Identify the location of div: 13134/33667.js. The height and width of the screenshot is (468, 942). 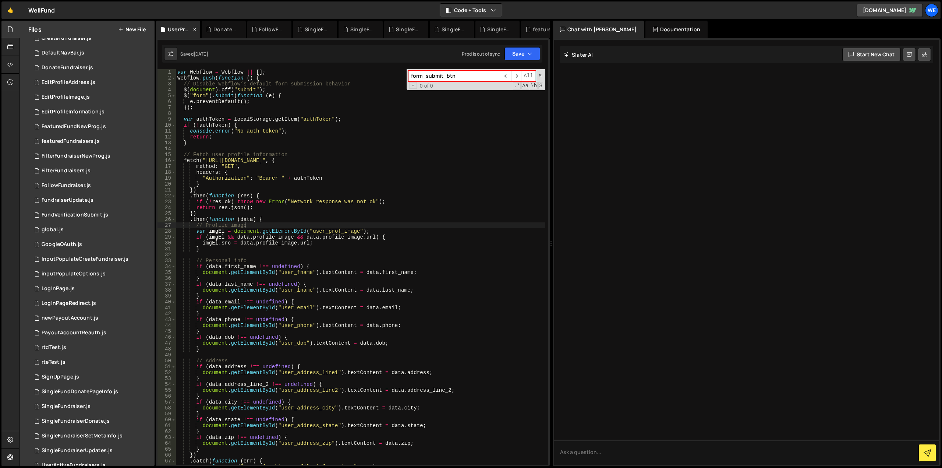
(91, 244).